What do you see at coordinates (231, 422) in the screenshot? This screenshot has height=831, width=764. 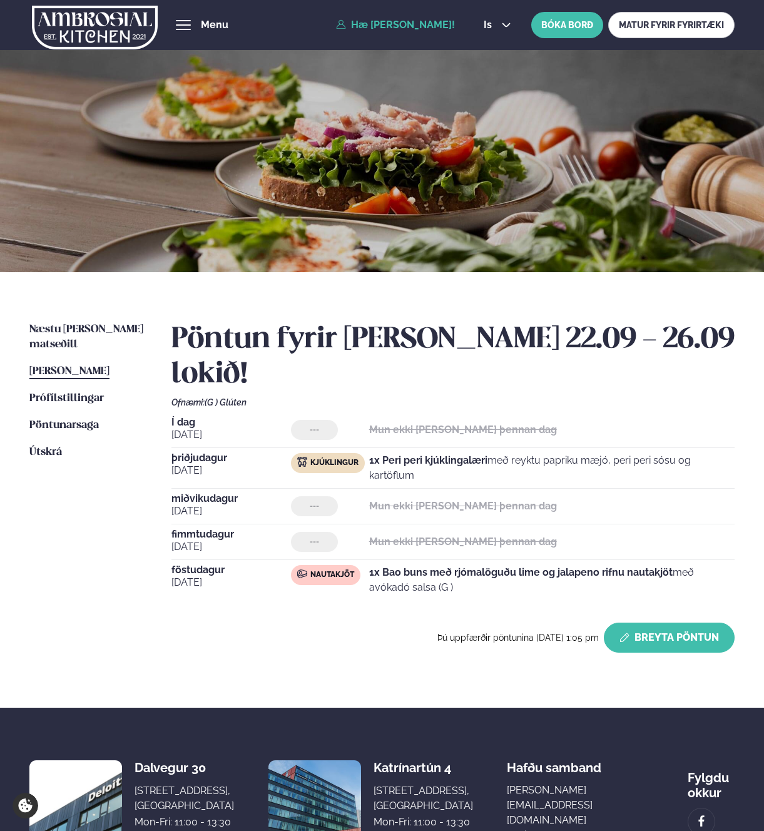 I see `span: Í dag` at bounding box center [231, 422].